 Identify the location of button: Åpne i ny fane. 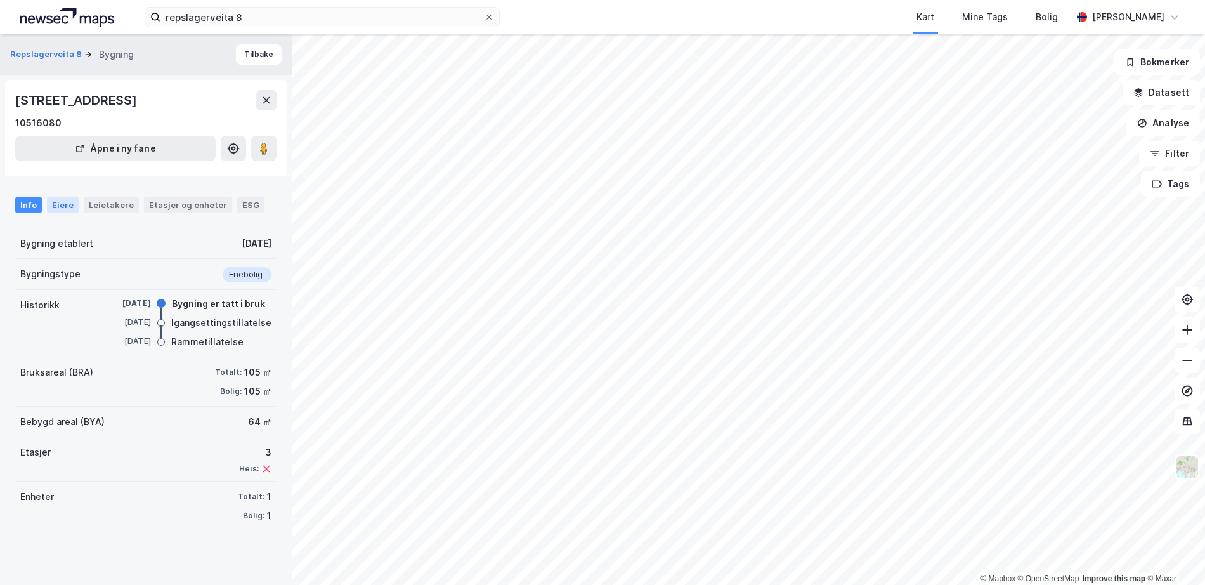
(115, 148).